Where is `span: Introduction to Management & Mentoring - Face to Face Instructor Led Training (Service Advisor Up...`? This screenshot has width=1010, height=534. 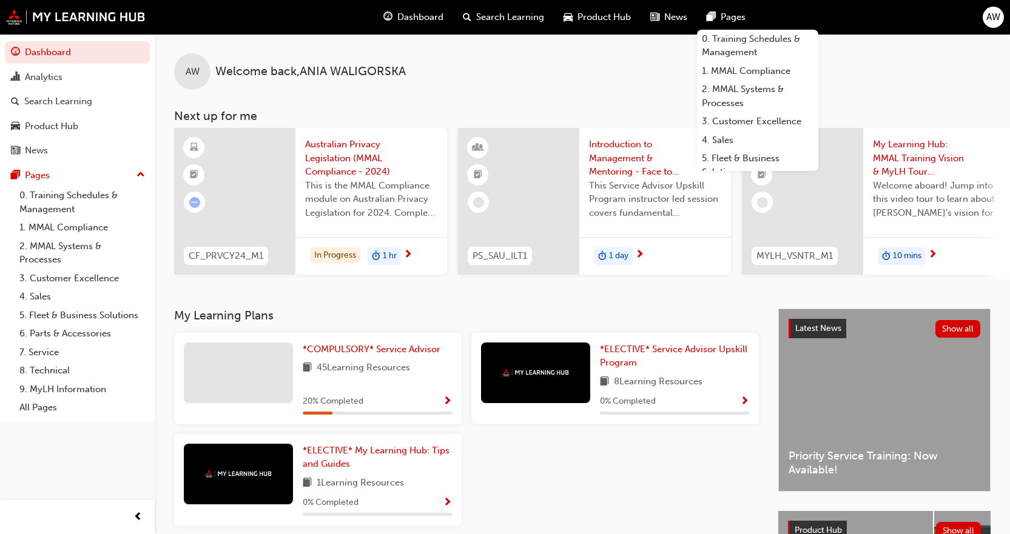 span: Introduction to Management & Mentoring - Face to Face Instructor Led Training (Service Advisor Up... is located at coordinates (655, 158).